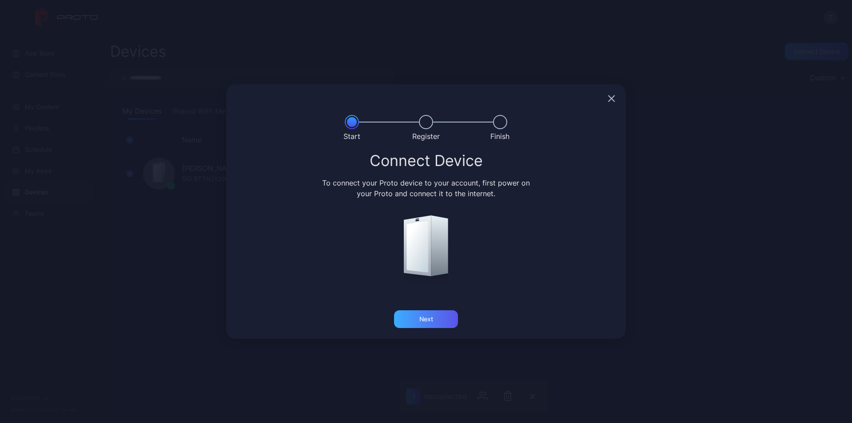 The image size is (852, 423). Describe the element at coordinates (500, 136) in the screenshot. I see `div: Finish` at that location.